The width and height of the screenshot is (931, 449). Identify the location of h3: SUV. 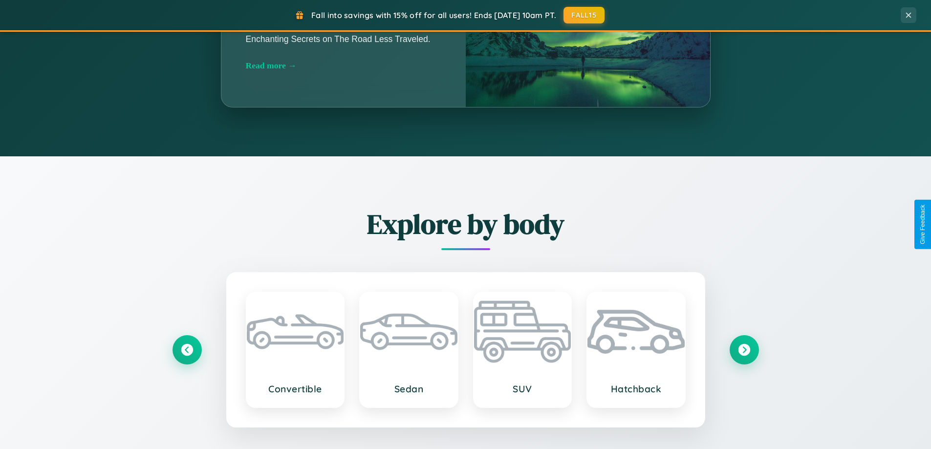
(523, 389).